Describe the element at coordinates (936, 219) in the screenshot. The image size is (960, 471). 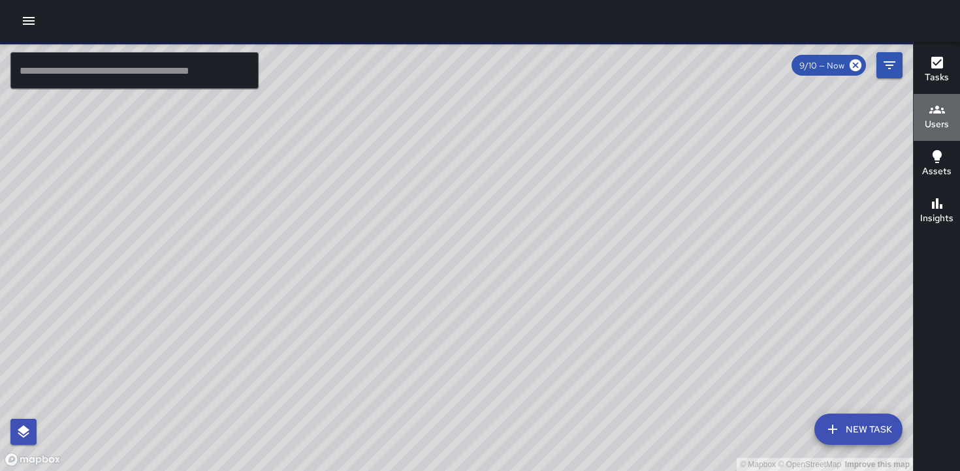
I see `h6: Insights` at that location.